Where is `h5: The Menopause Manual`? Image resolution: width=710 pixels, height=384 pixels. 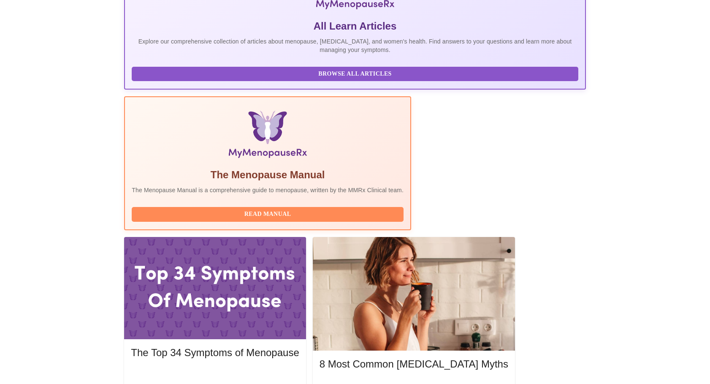 h5: The Menopause Manual is located at coordinates (268, 175).